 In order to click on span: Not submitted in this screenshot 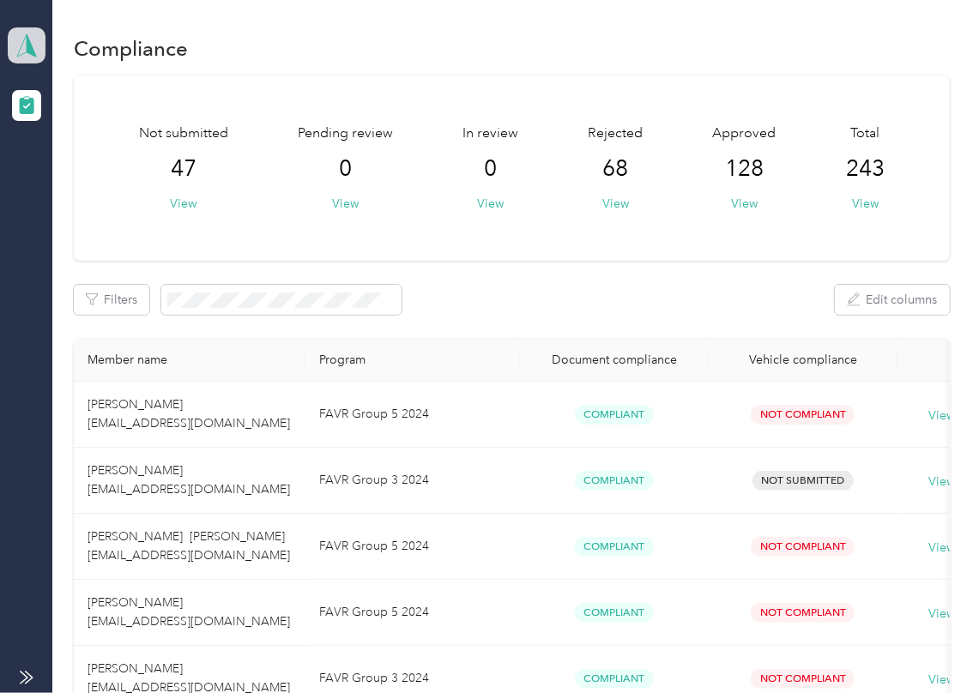, I will do `click(184, 134)`.